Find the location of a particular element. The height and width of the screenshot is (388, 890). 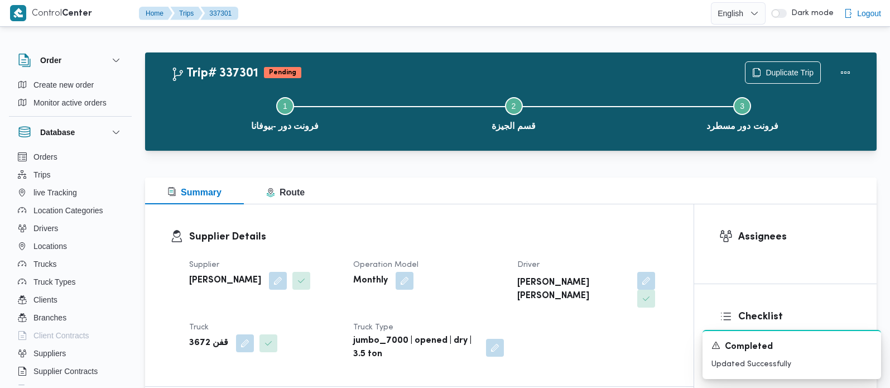

button: Supplier Contracts is located at coordinates (70, 371).